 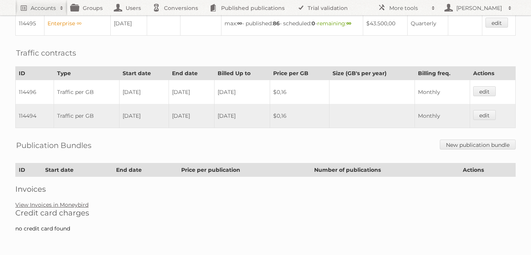 I want to click on td: Enterprise ∞, so click(x=77, y=23).